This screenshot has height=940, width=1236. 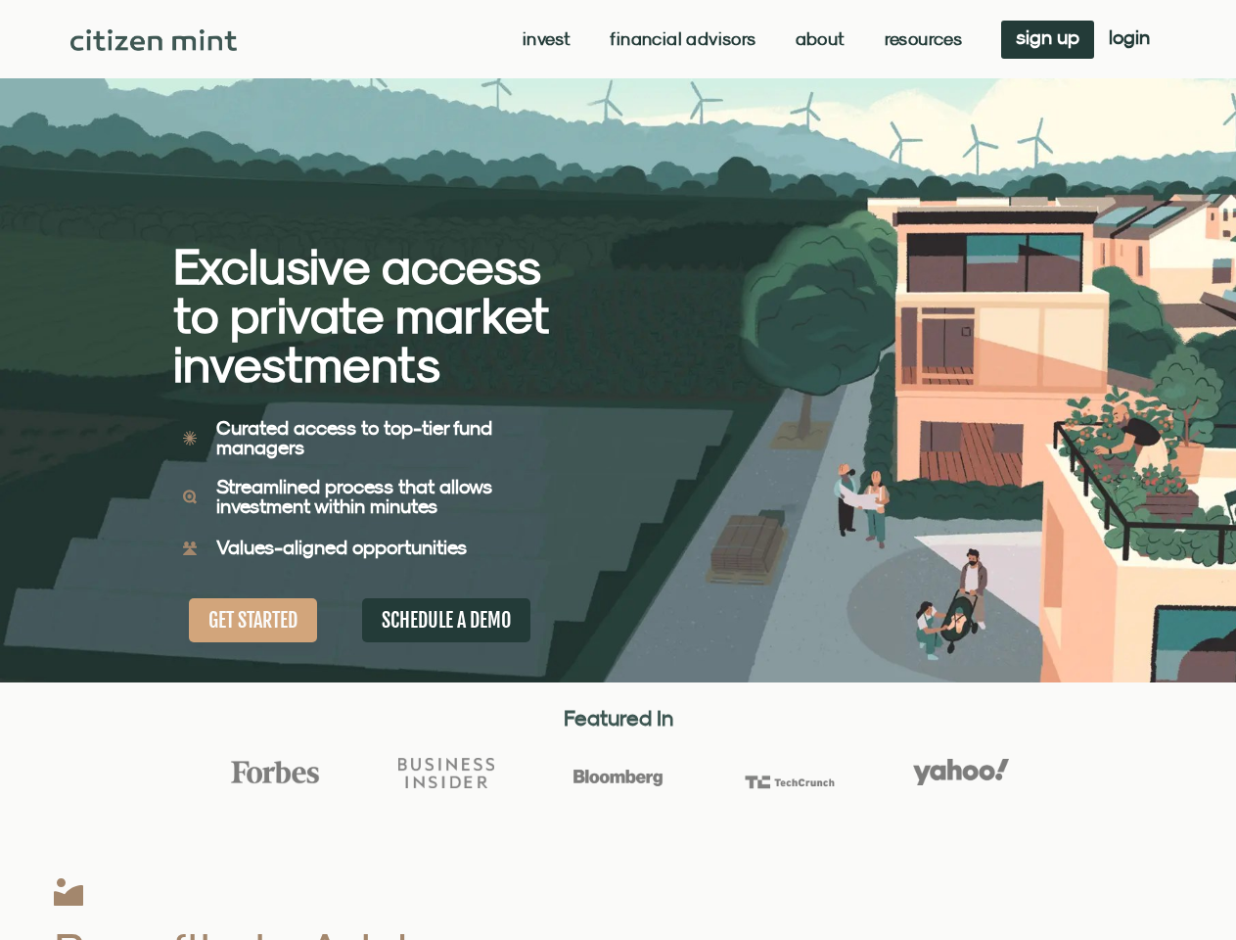 I want to click on a: GET STARTED, so click(x=253, y=620).